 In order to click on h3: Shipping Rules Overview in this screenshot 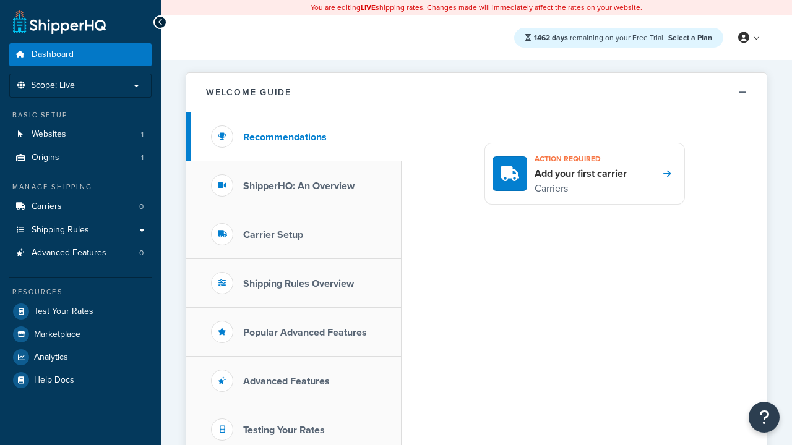, I will do `click(298, 284)`.